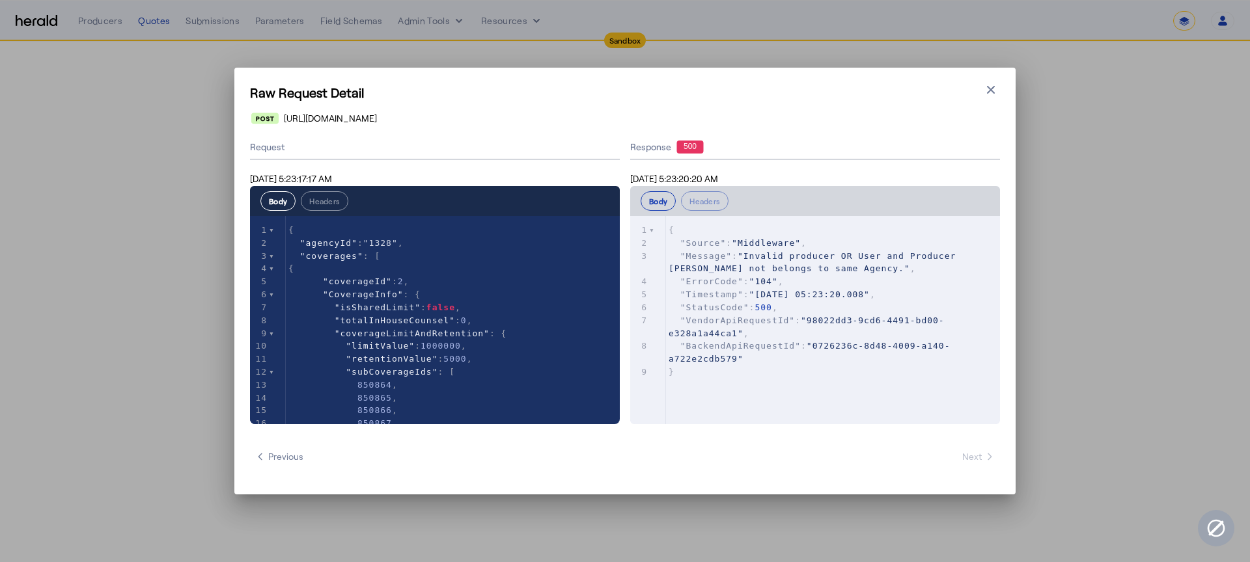 The width and height of the screenshot is (1250, 562). What do you see at coordinates (259, 424) in the screenshot?
I see `div: 16` at bounding box center [259, 424].